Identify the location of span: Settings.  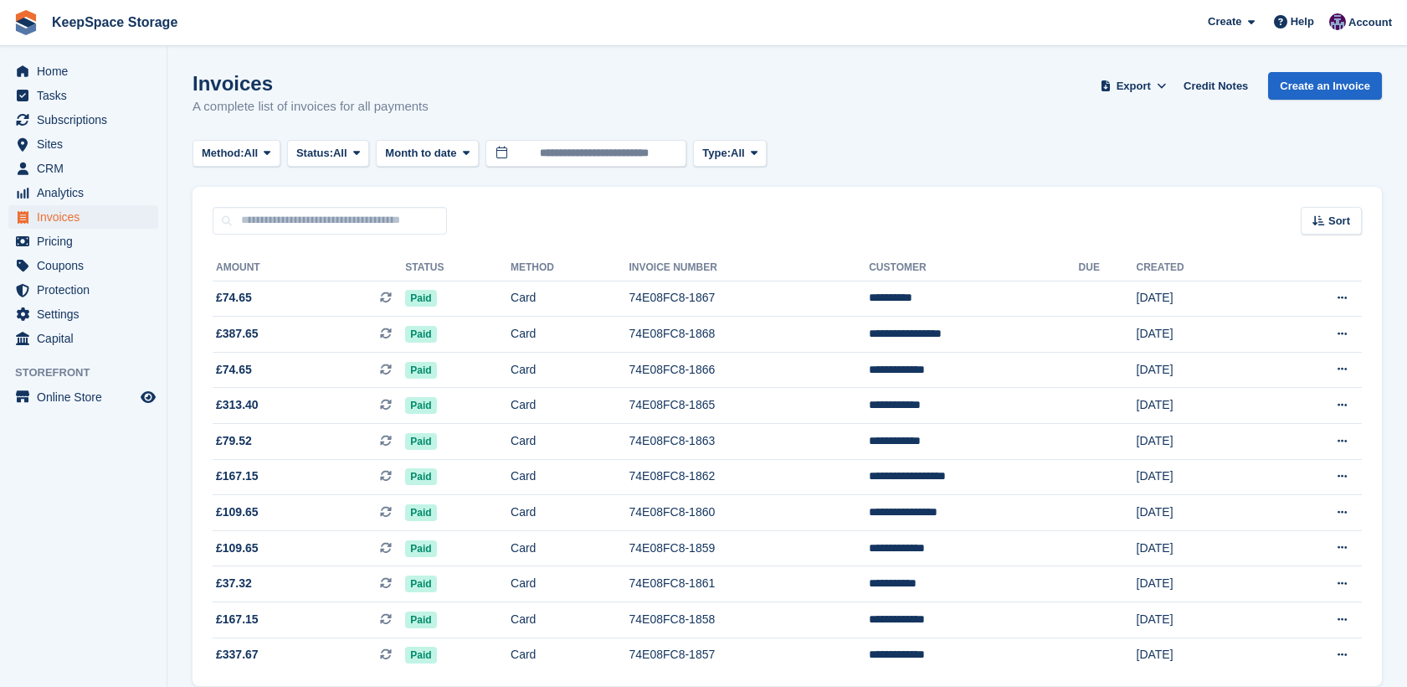
(87, 314).